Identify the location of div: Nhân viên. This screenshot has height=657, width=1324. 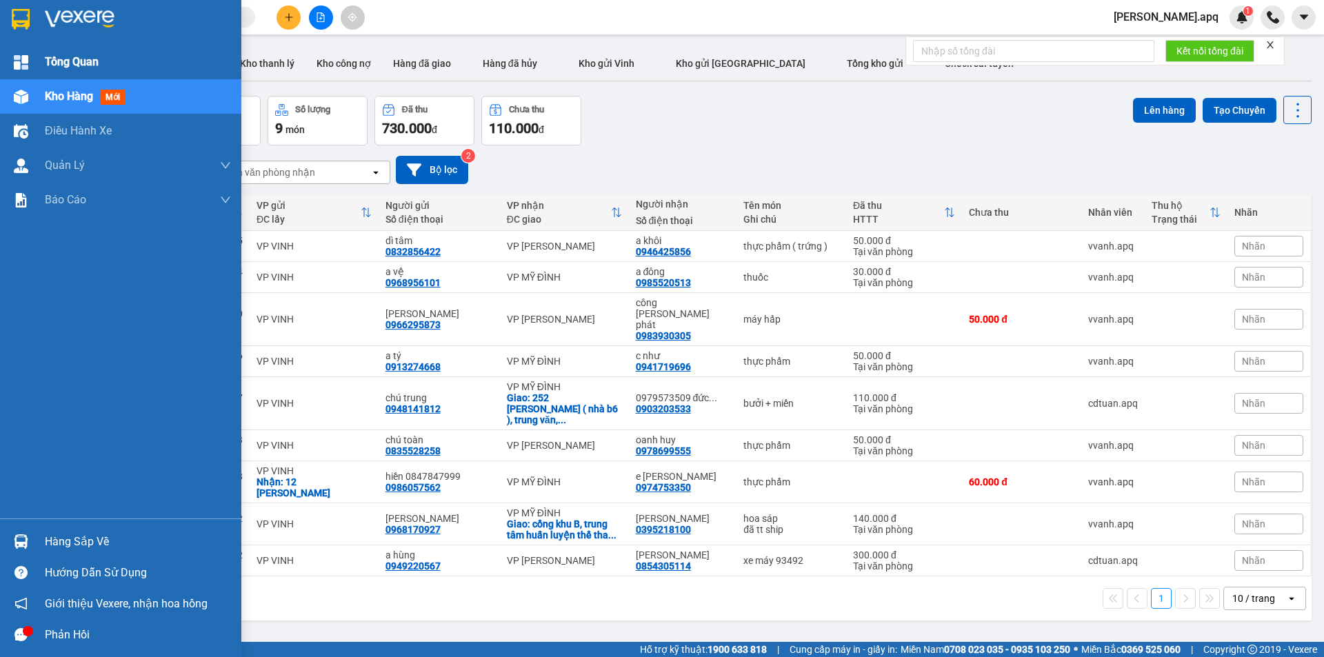
(1113, 212).